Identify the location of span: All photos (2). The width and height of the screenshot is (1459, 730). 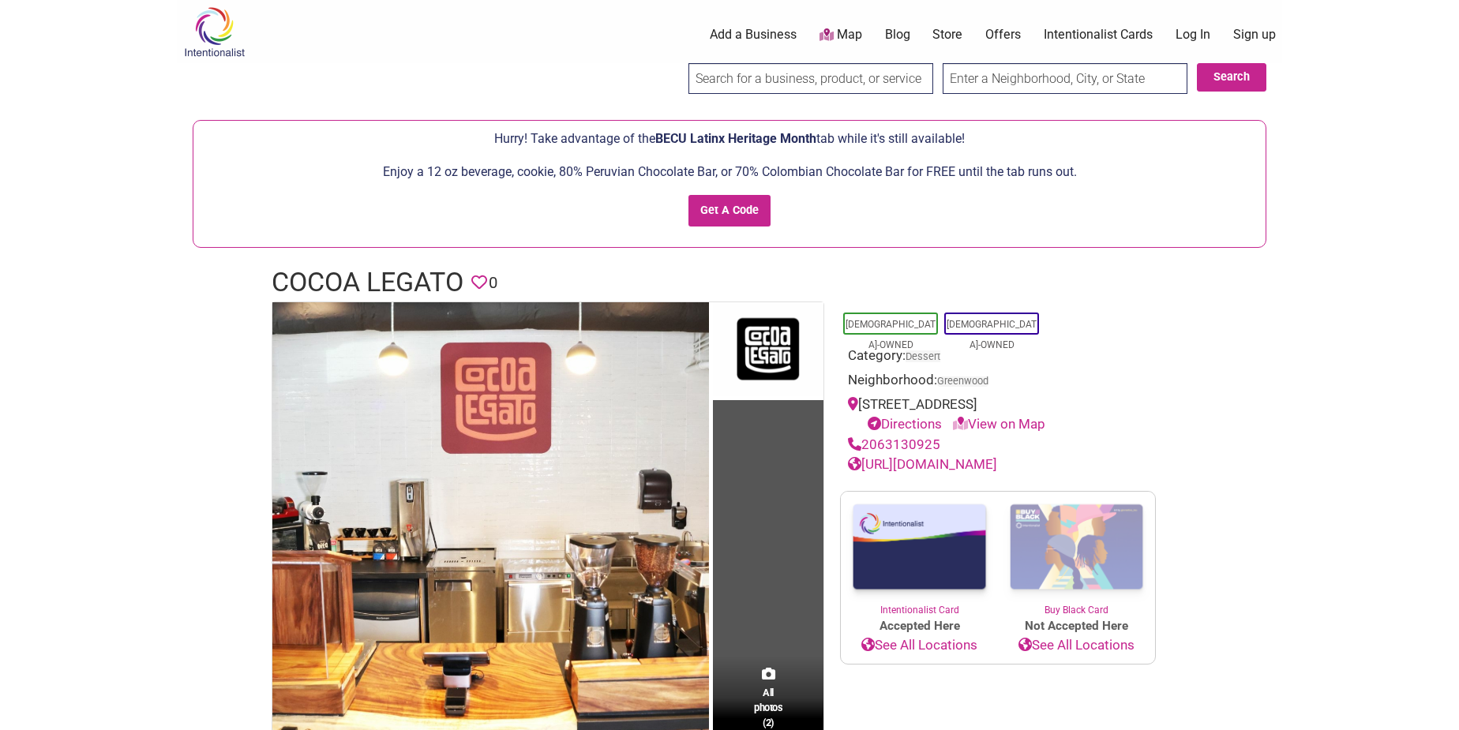
(768, 707).